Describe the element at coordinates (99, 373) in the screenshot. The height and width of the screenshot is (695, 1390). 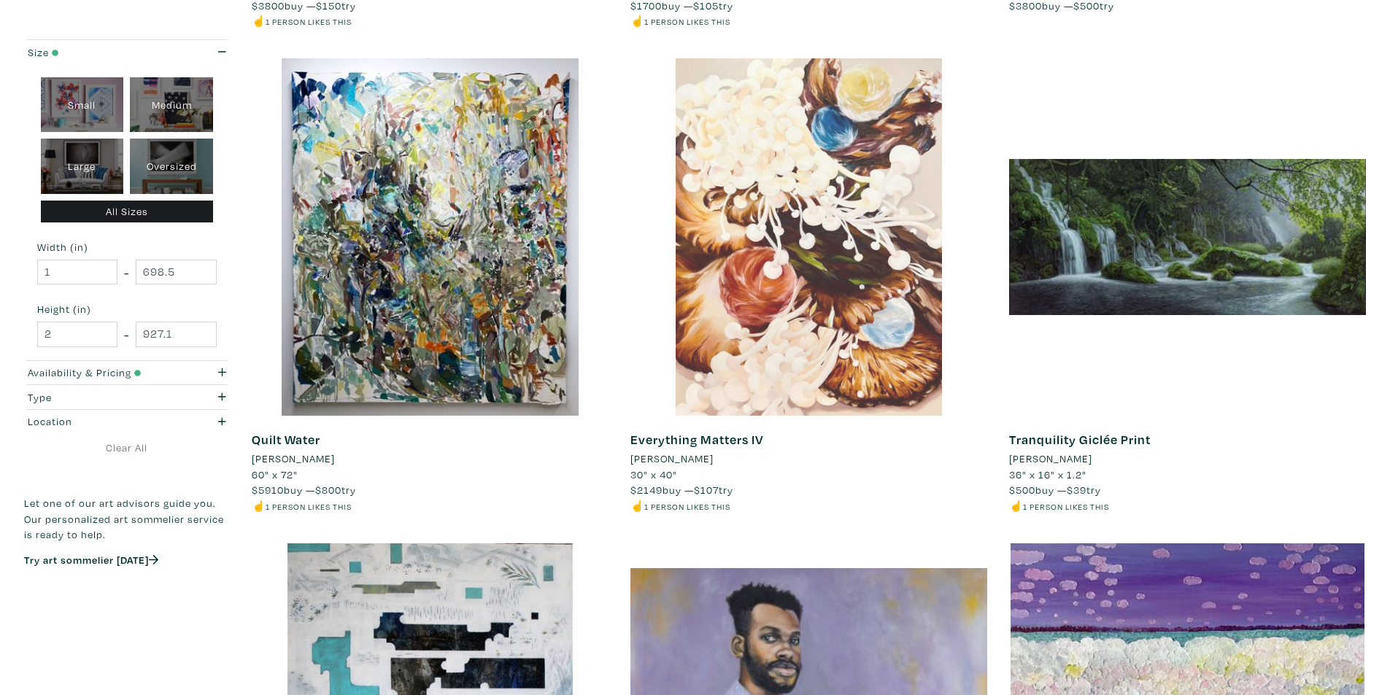
I see `div: Availability & Pricing` at that location.